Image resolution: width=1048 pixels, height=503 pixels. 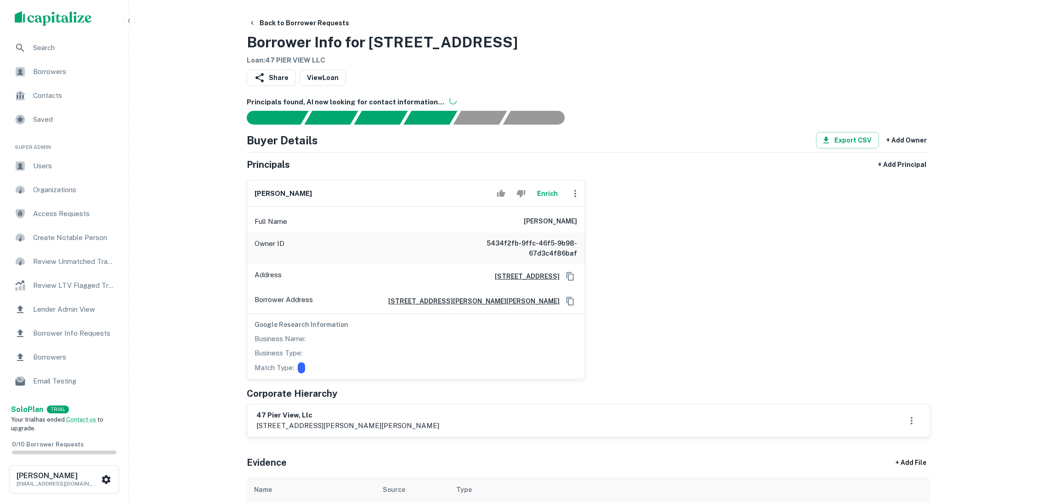 I want to click on div: Saved, so click(x=64, y=119).